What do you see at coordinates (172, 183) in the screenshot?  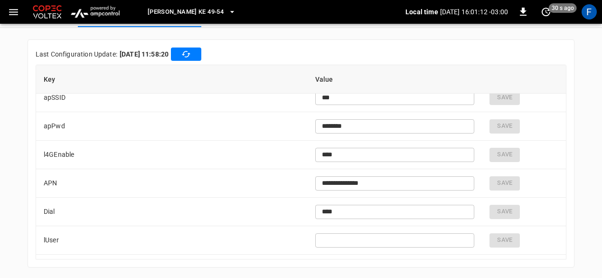 I see `td: APN` at bounding box center [172, 183].